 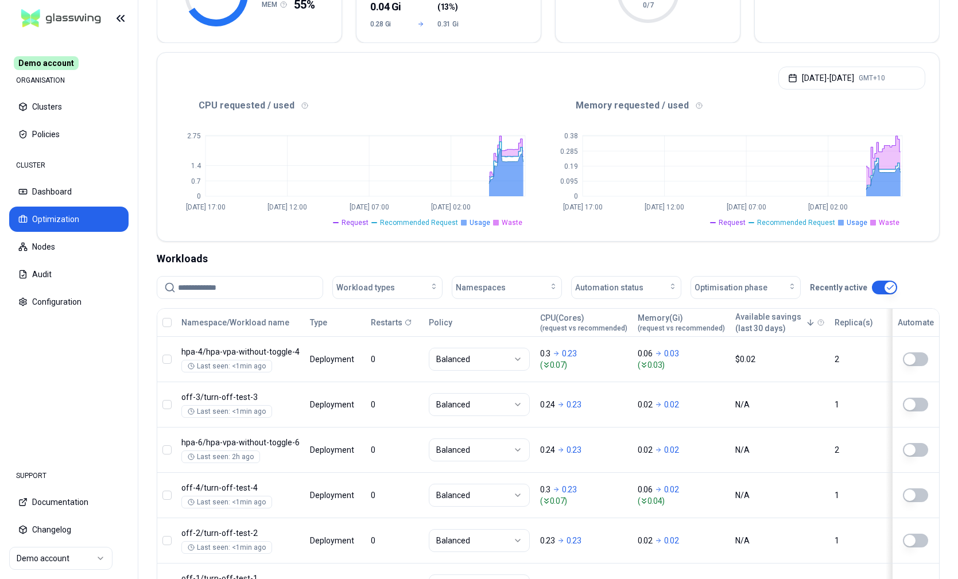 What do you see at coordinates (645, 353) in the screenshot?
I see `p: 0.06` at bounding box center [645, 353].